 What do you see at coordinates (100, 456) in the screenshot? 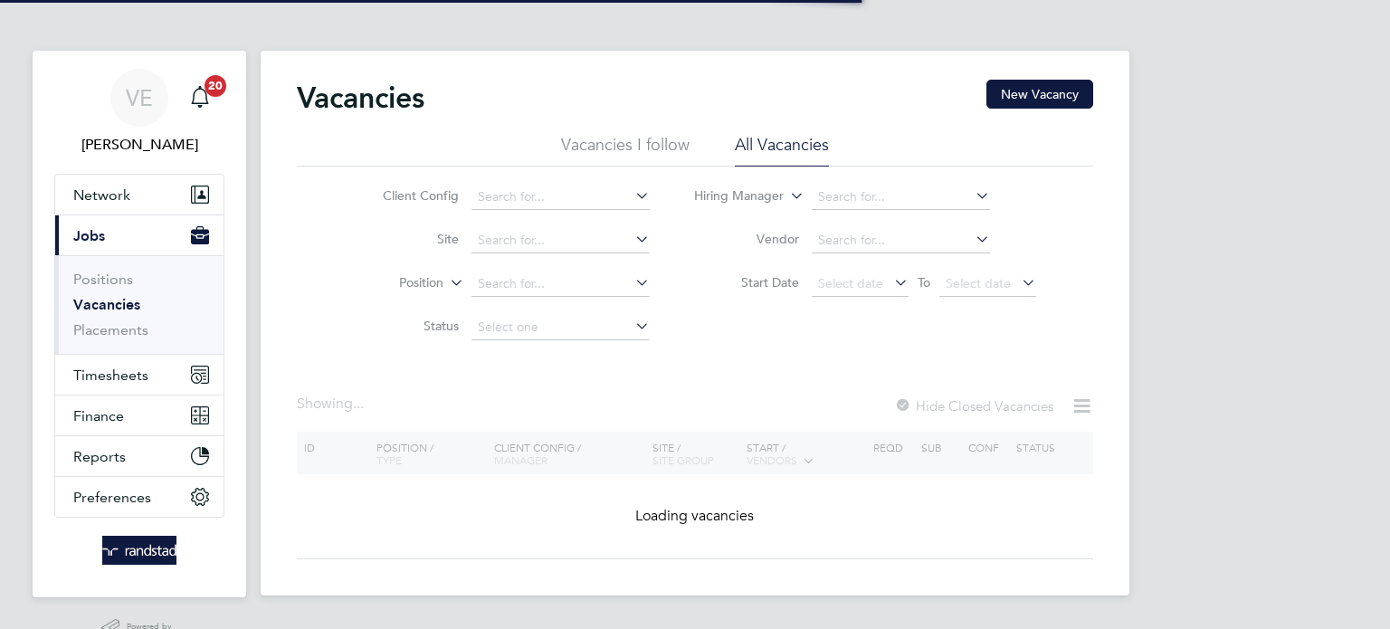
I see `span: Reports` at bounding box center [100, 456].